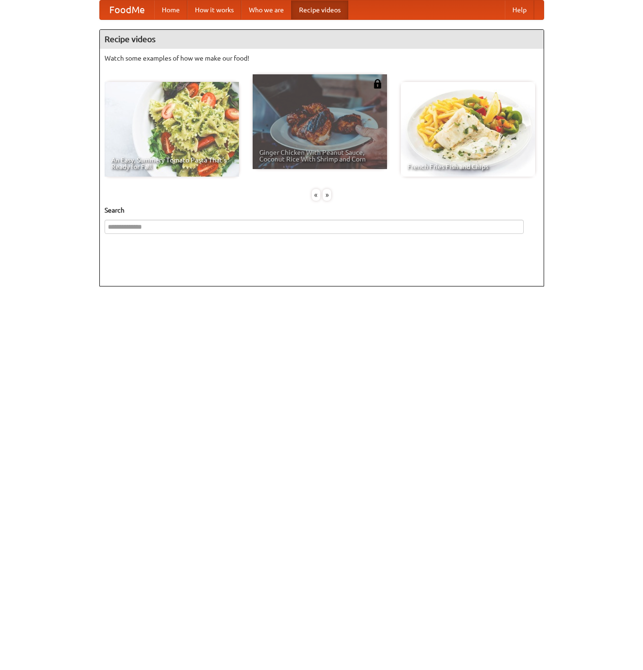 This screenshot has height=670, width=643. Describe the element at coordinates (172, 163) in the screenshot. I see `span: An Easy, Summery Tomato Pasta That's Ready for Fall` at that location.